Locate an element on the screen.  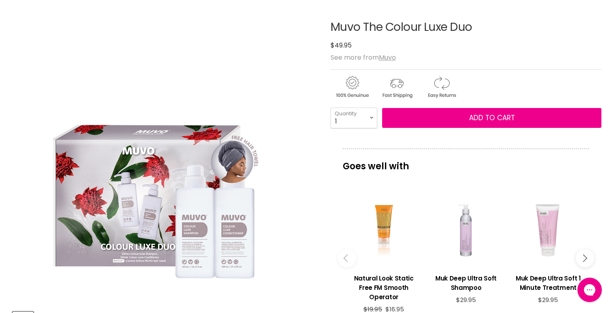
a: View product:Natural Look Static Free FM Smooth Operator is located at coordinates (384, 287).